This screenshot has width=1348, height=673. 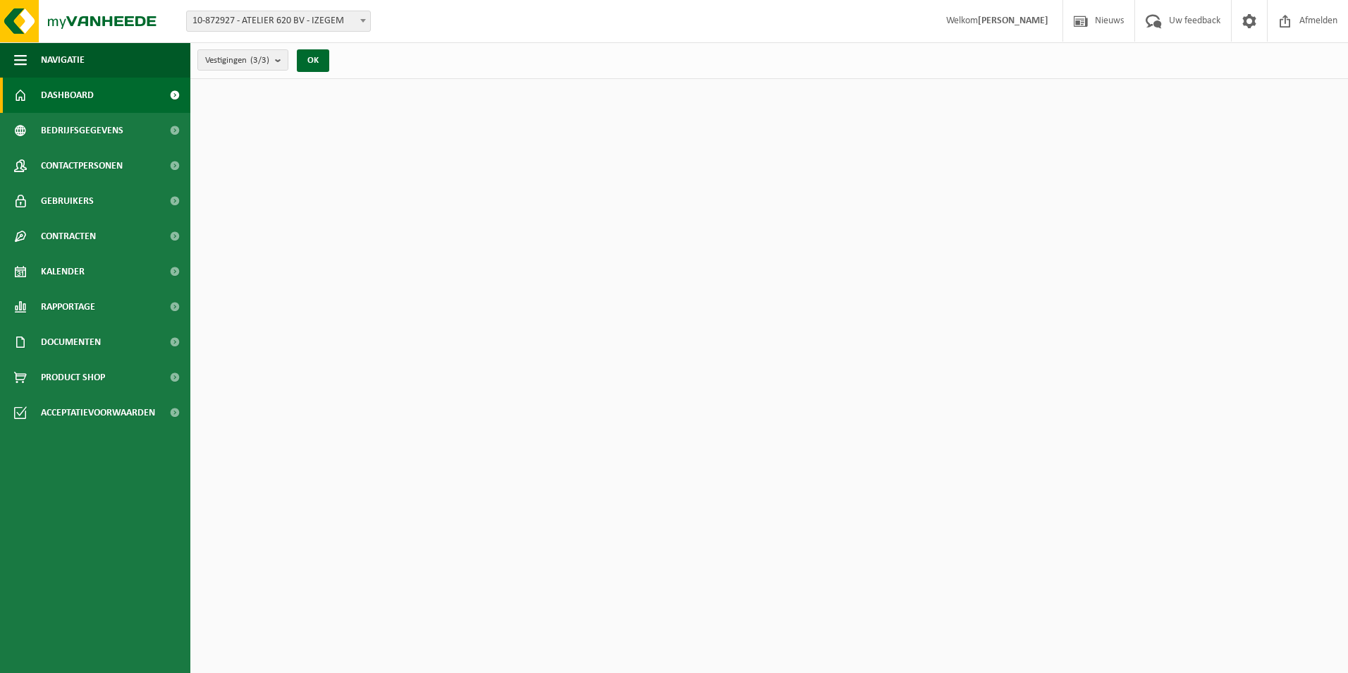 I want to click on span: Documenten, so click(x=70, y=342).